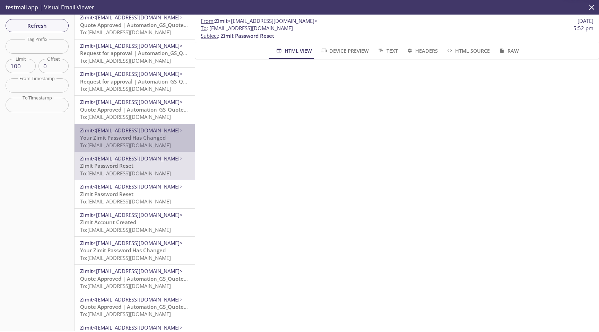  Describe the element at coordinates (584, 28) in the screenshot. I see `span: 5:52 pm` at that location.